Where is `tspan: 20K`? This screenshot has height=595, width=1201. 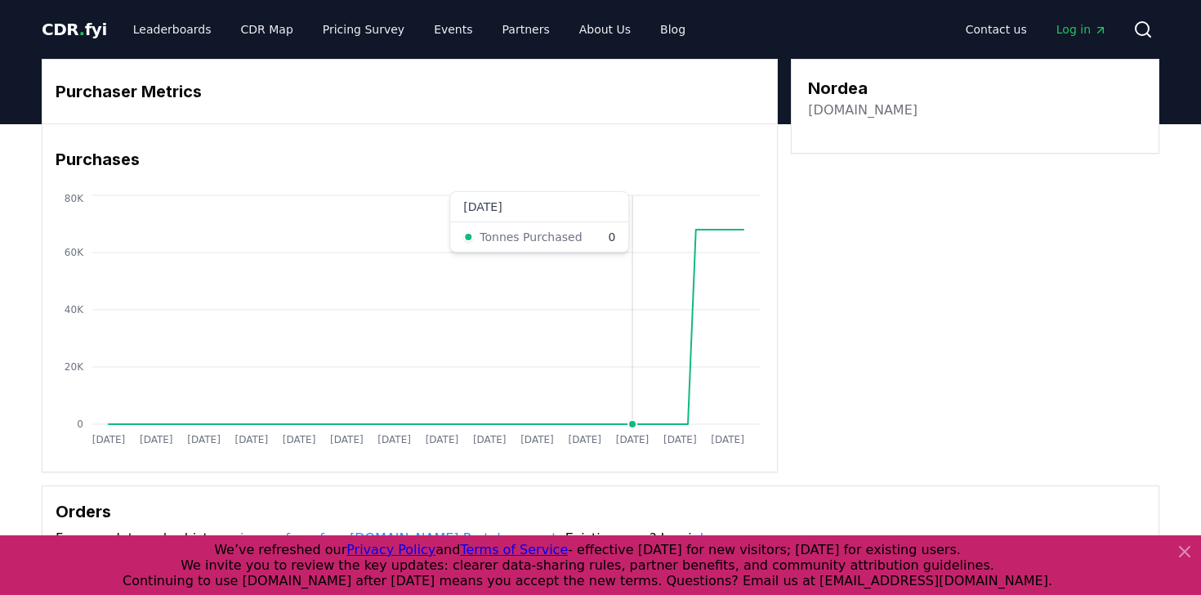 tspan: 20K is located at coordinates (74, 367).